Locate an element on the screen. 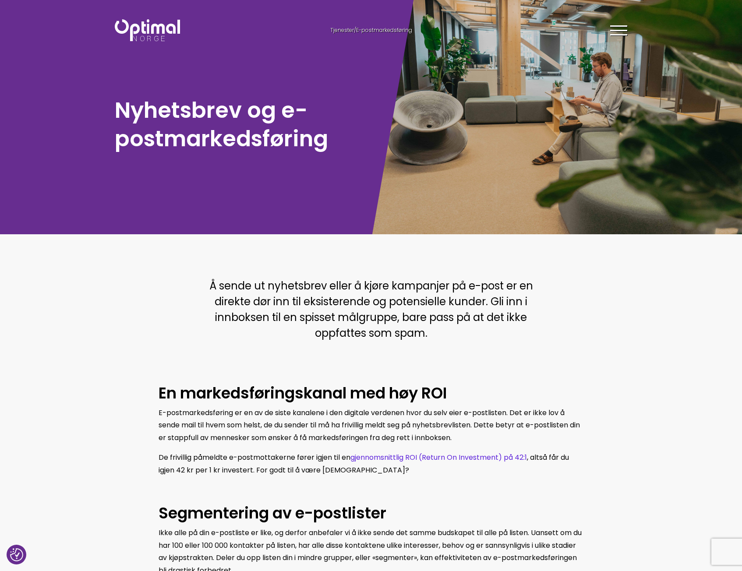 This screenshot has width=742, height=571. span: Tjenester is located at coordinates (342, 30).